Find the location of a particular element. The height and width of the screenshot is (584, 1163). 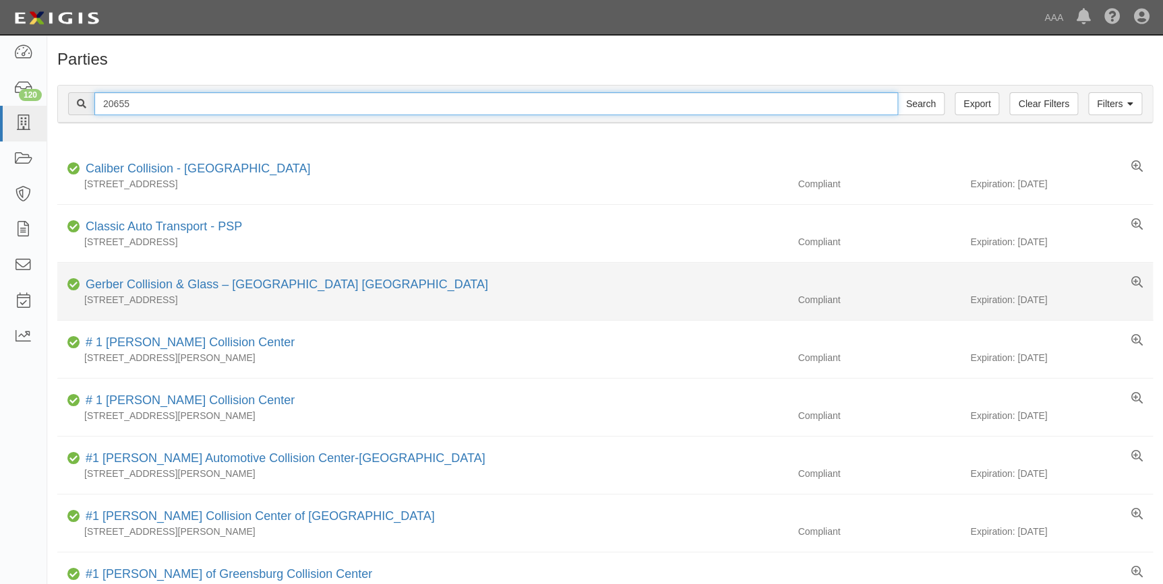

a: Clear Filters is located at coordinates (1043, 104).